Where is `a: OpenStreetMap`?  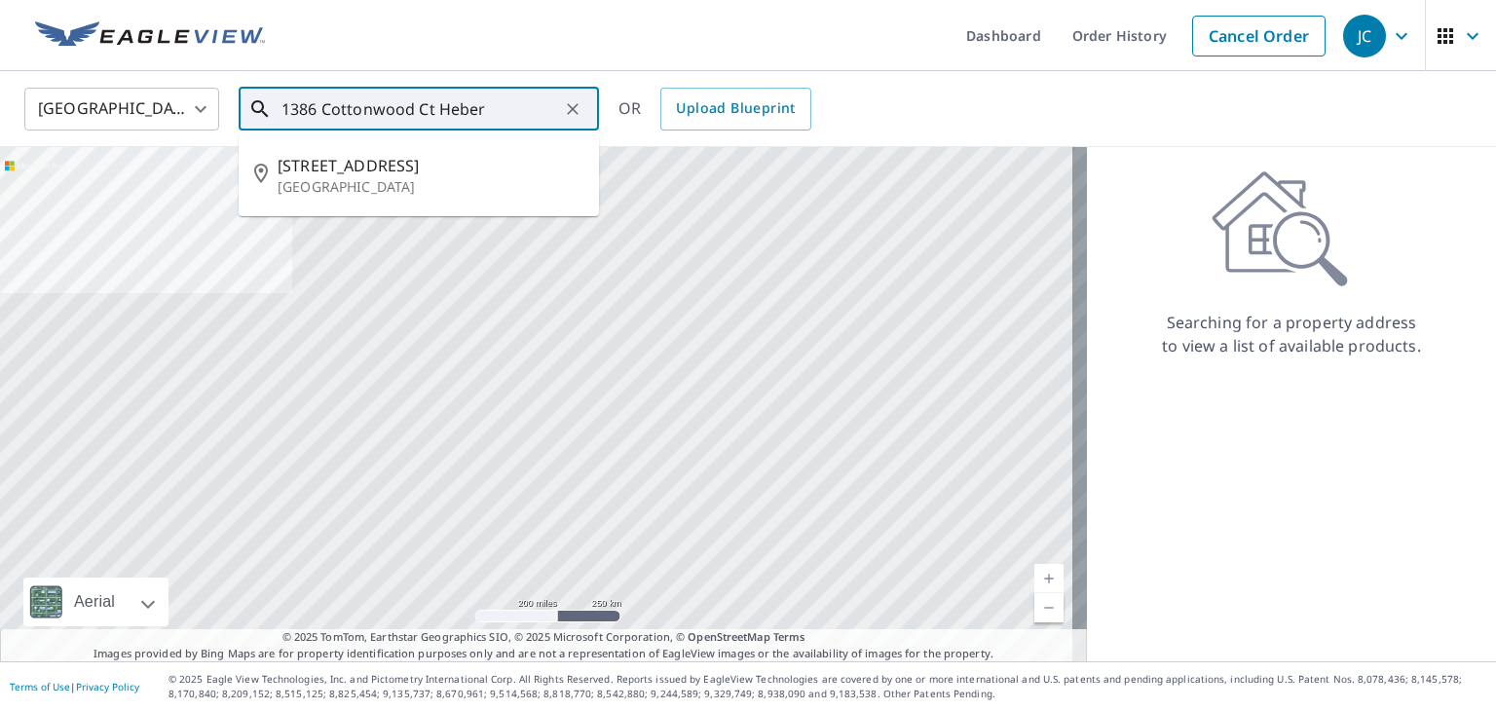
a: OpenStreetMap is located at coordinates (728, 636).